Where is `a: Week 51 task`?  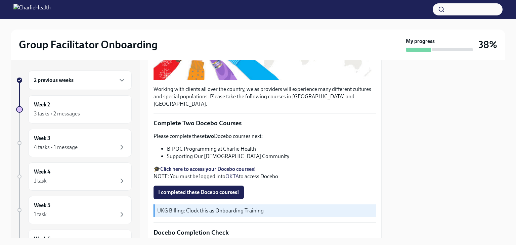 a: Week 51 task is located at coordinates (74, 210).